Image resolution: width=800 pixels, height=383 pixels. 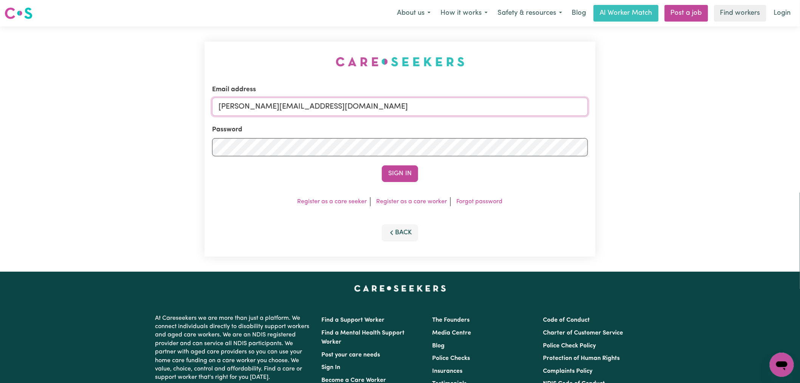 What do you see at coordinates (480, 201) in the screenshot?
I see `a: Forgot password` at bounding box center [480, 201].